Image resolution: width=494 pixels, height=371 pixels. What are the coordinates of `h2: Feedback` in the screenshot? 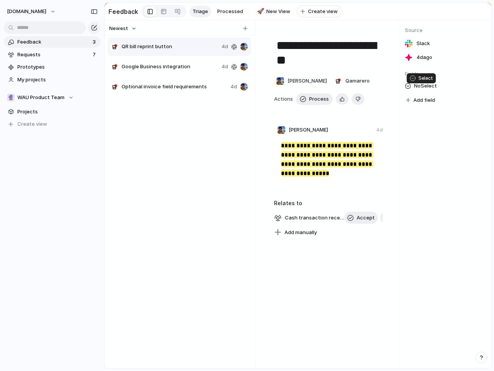 It's located at (123, 12).